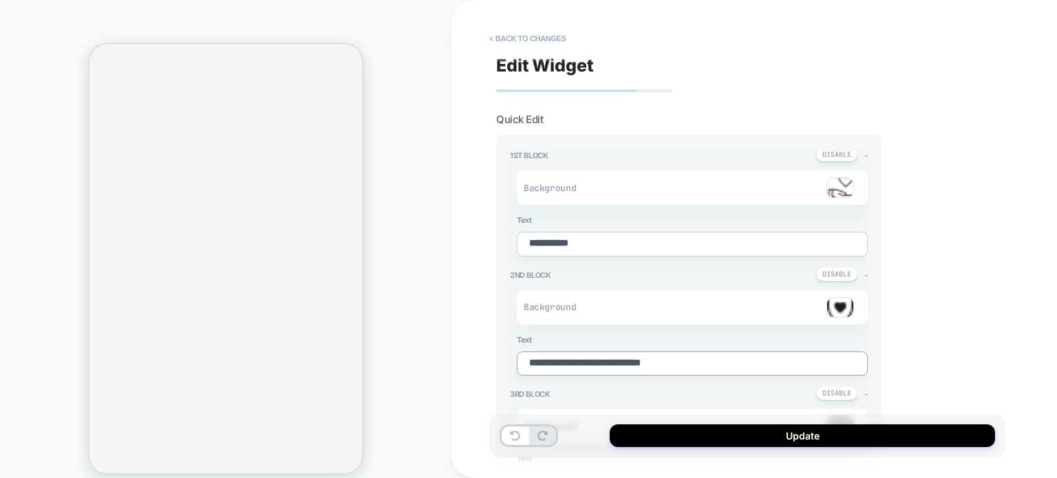  What do you see at coordinates (531, 275) in the screenshot?
I see `span: 2nd Block` at bounding box center [531, 275].